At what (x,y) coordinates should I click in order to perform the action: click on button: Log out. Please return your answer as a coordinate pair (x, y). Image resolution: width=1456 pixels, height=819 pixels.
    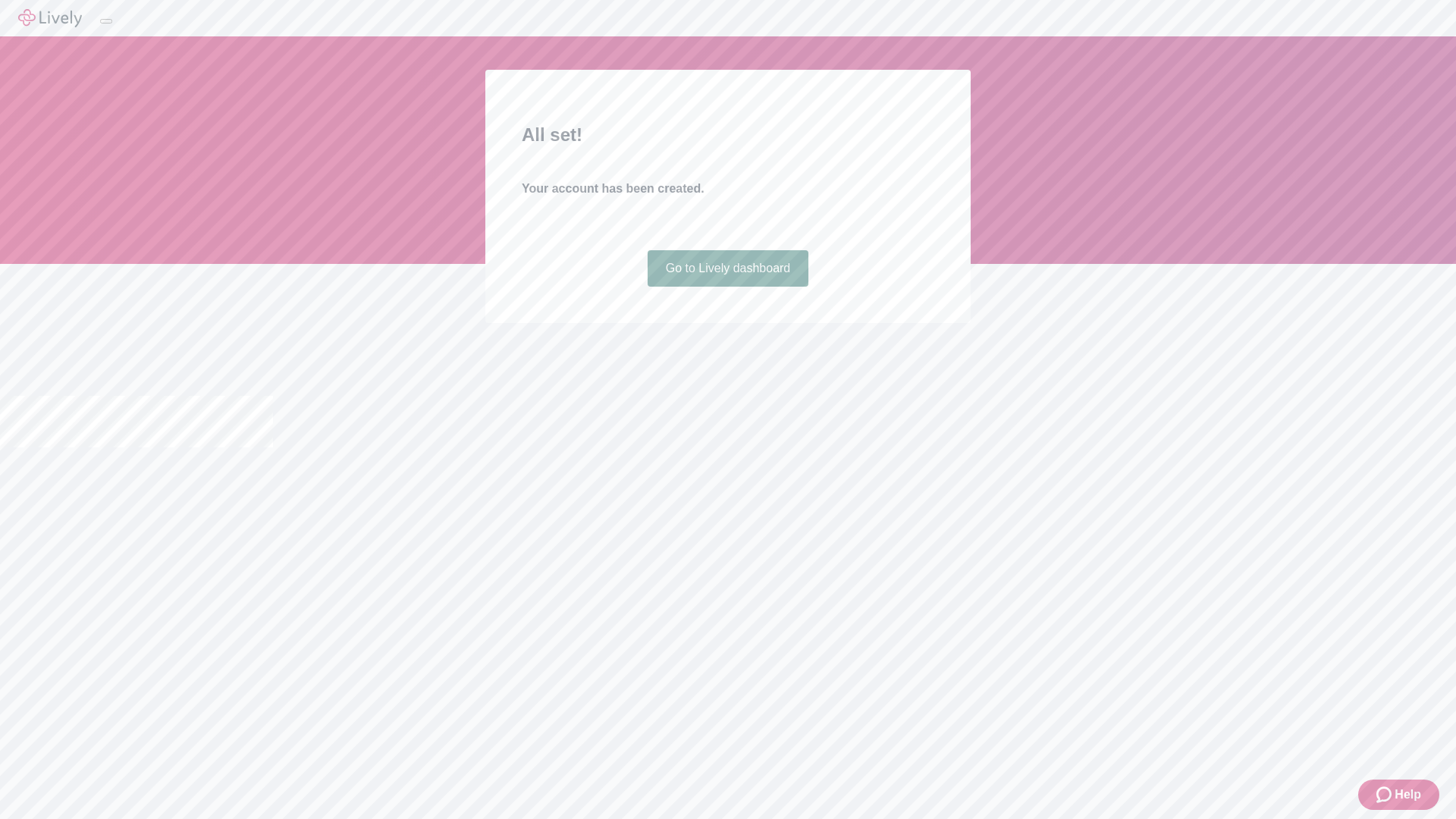
    Looking at the image, I should click on (107, 21).